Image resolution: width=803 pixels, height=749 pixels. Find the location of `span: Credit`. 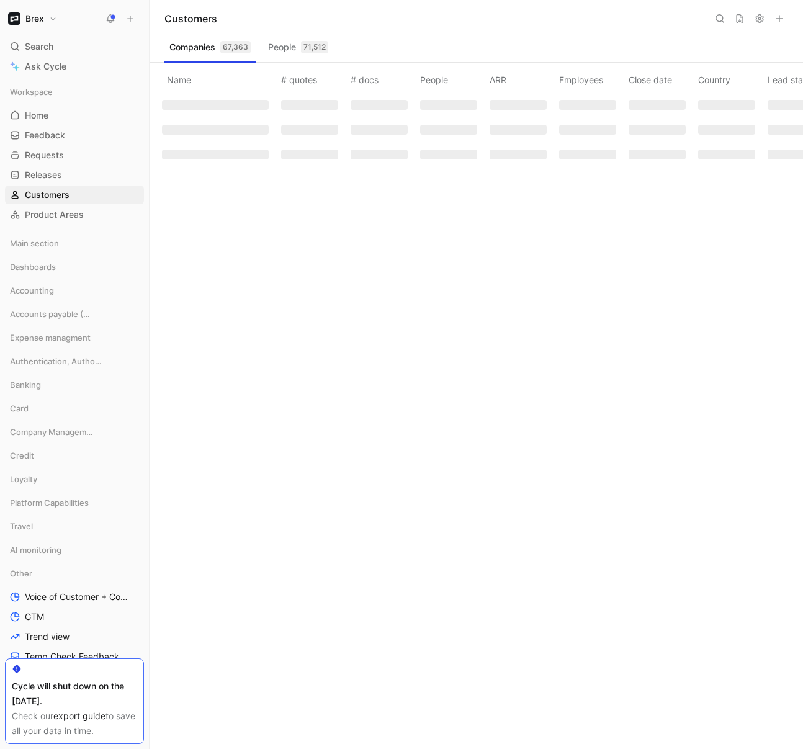

span: Credit is located at coordinates (22, 455).